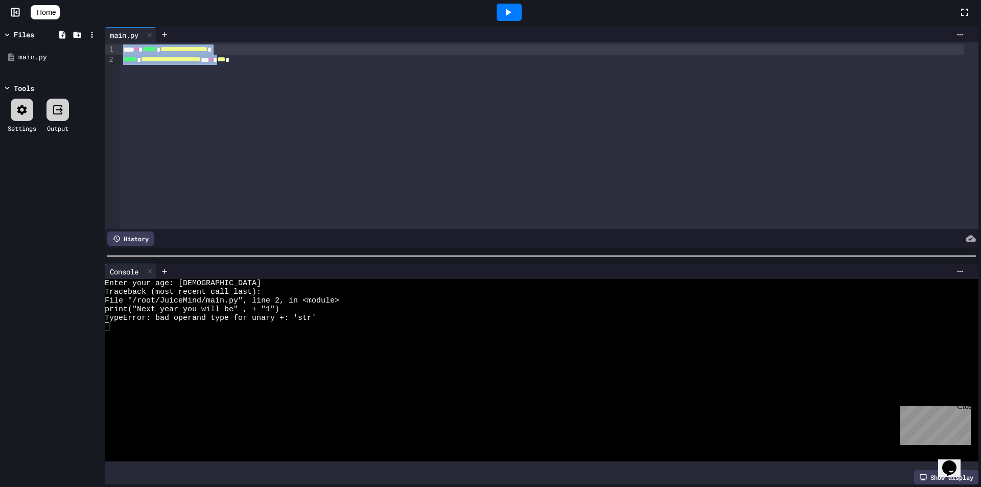 The height and width of the screenshot is (487, 981). What do you see at coordinates (110, 50) in the screenshot?
I see `div: 1` at bounding box center [110, 50].